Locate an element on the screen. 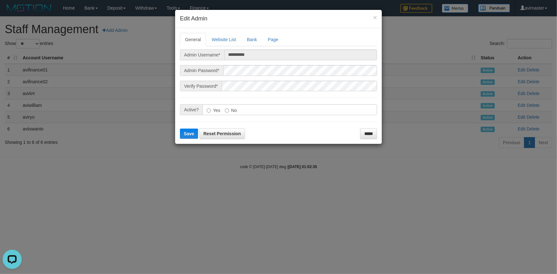 The height and width of the screenshot is (274, 557). span: Verify Password* is located at coordinates (201, 86).